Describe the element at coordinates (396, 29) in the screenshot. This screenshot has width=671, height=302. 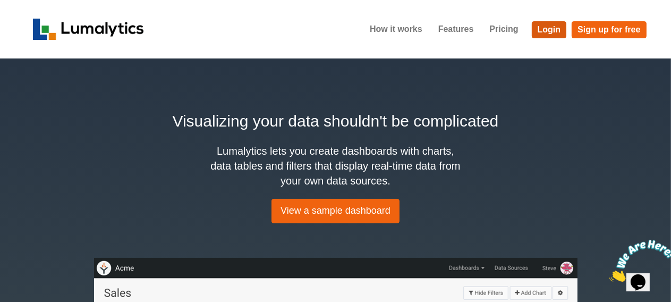
I see `a: How it works` at that location.